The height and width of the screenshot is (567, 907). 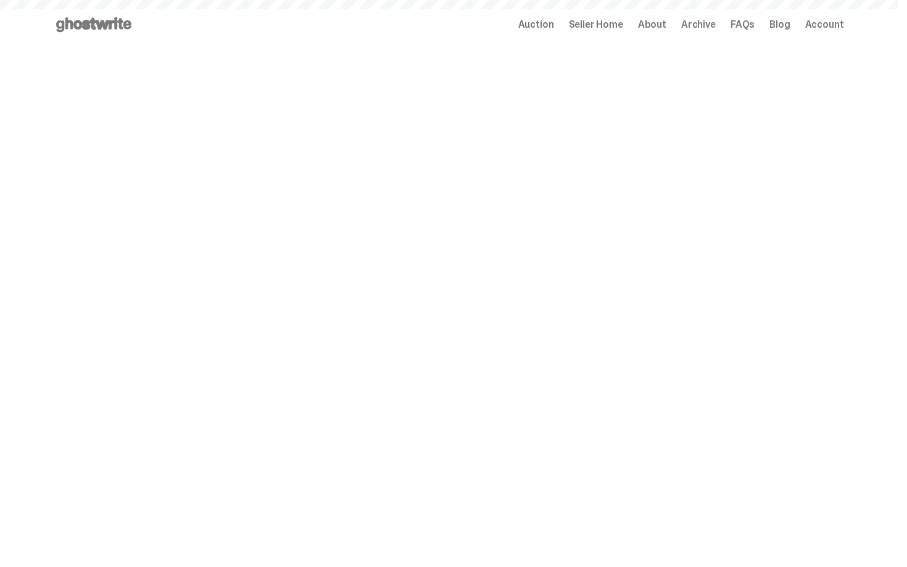 I want to click on a: About, so click(x=652, y=25).